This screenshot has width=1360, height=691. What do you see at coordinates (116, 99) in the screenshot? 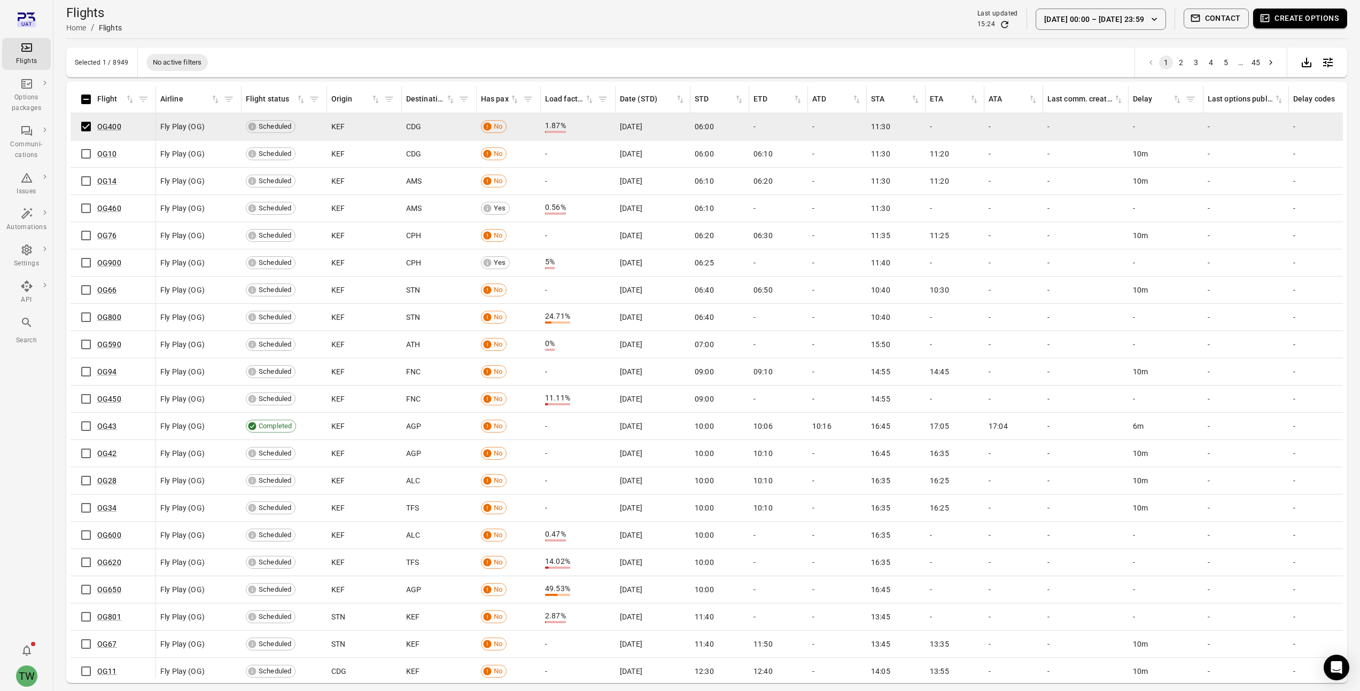
I see `span: Flight` at bounding box center [116, 99].